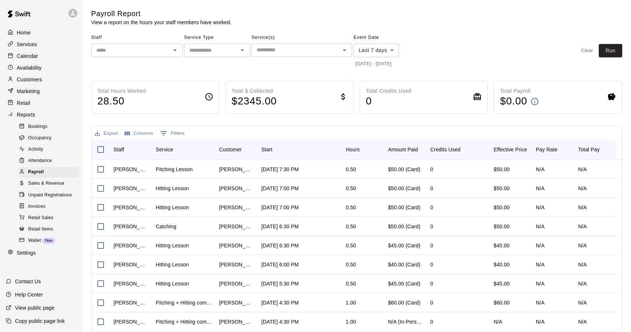 Image resolution: width=631 pixels, height=332 pixels. What do you see at coordinates (40, 321) in the screenshot?
I see `p: Copy public page link` at bounding box center [40, 321].